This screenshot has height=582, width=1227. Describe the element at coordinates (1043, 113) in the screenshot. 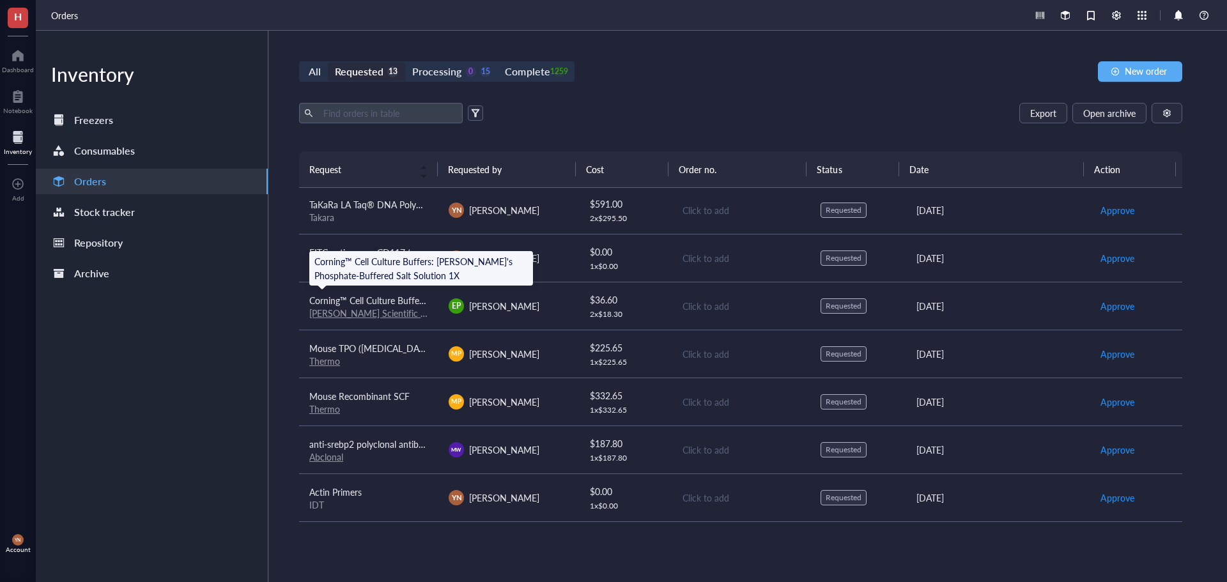

I see `button: Export` at that location.